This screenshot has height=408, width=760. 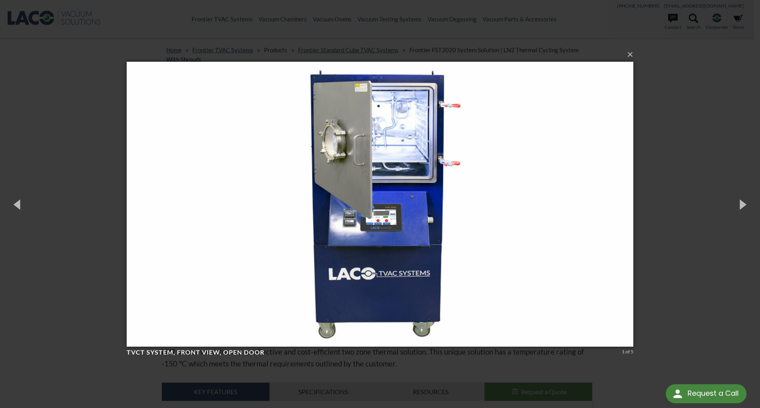 I want to click on button: Next (Right arrow key), so click(x=742, y=204).